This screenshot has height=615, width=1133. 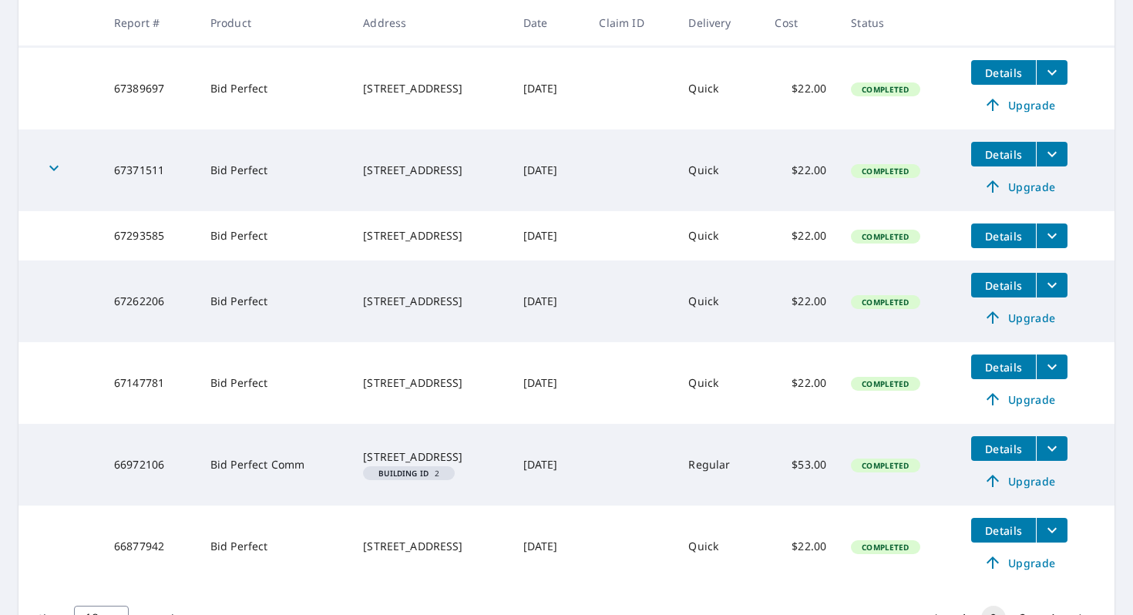 What do you see at coordinates (150, 547) in the screenshot?
I see `td: 66877942` at bounding box center [150, 547].